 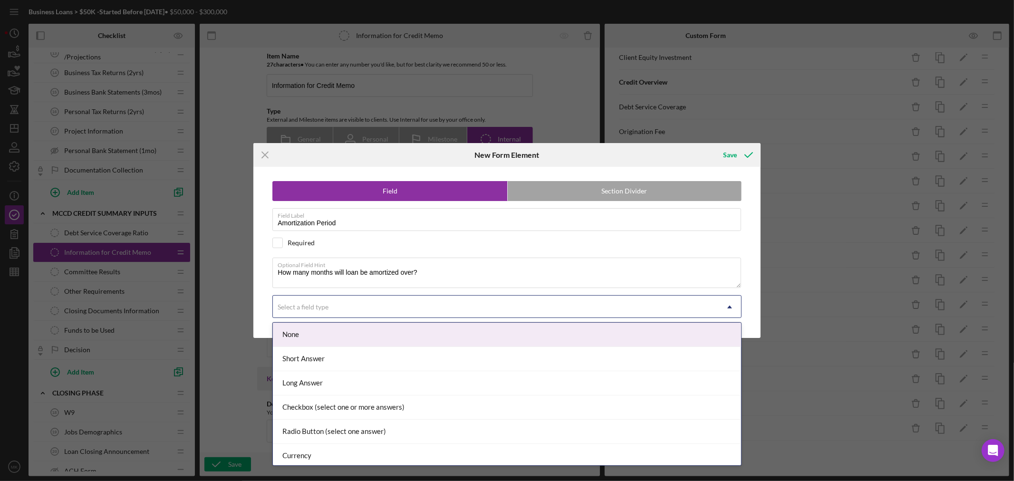 I want to click on div: None, so click(x=507, y=335).